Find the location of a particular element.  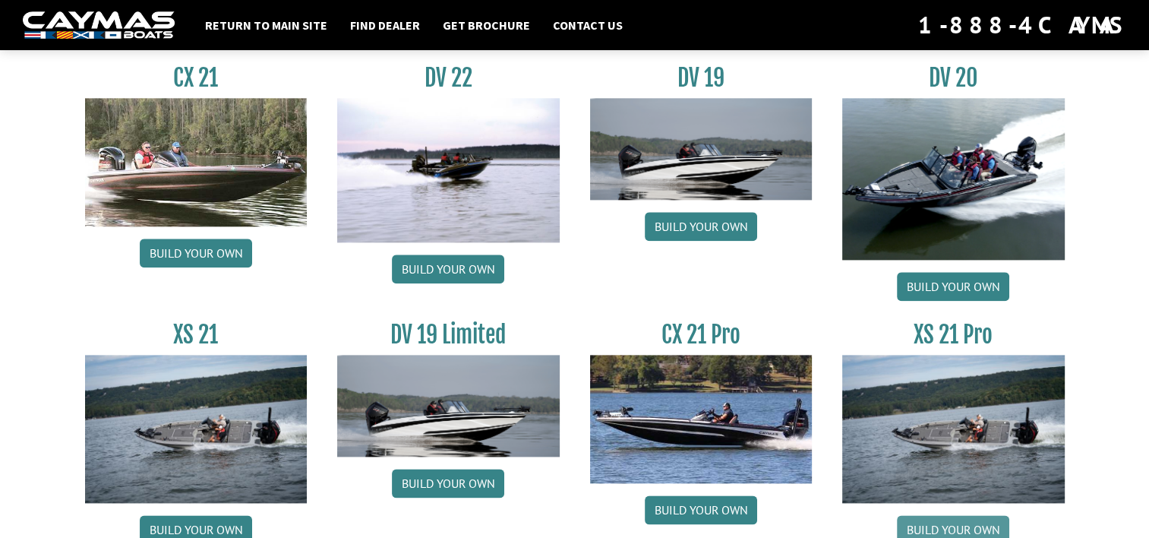

h3: DV 22 is located at coordinates (448, 77).